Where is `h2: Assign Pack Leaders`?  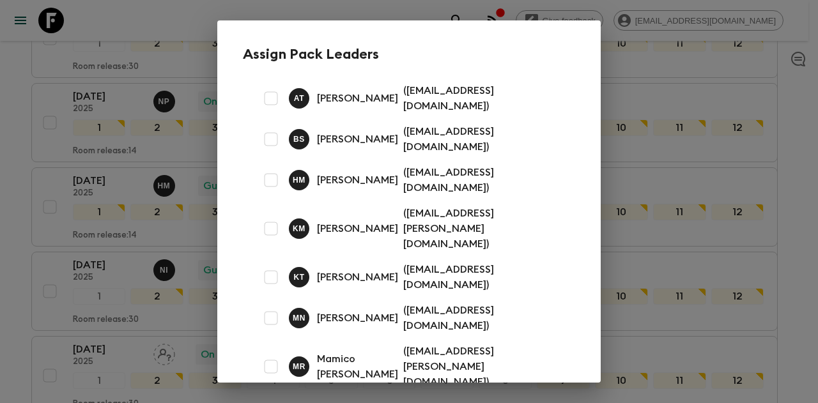
h2: Assign Pack Leaders is located at coordinates (409, 54).